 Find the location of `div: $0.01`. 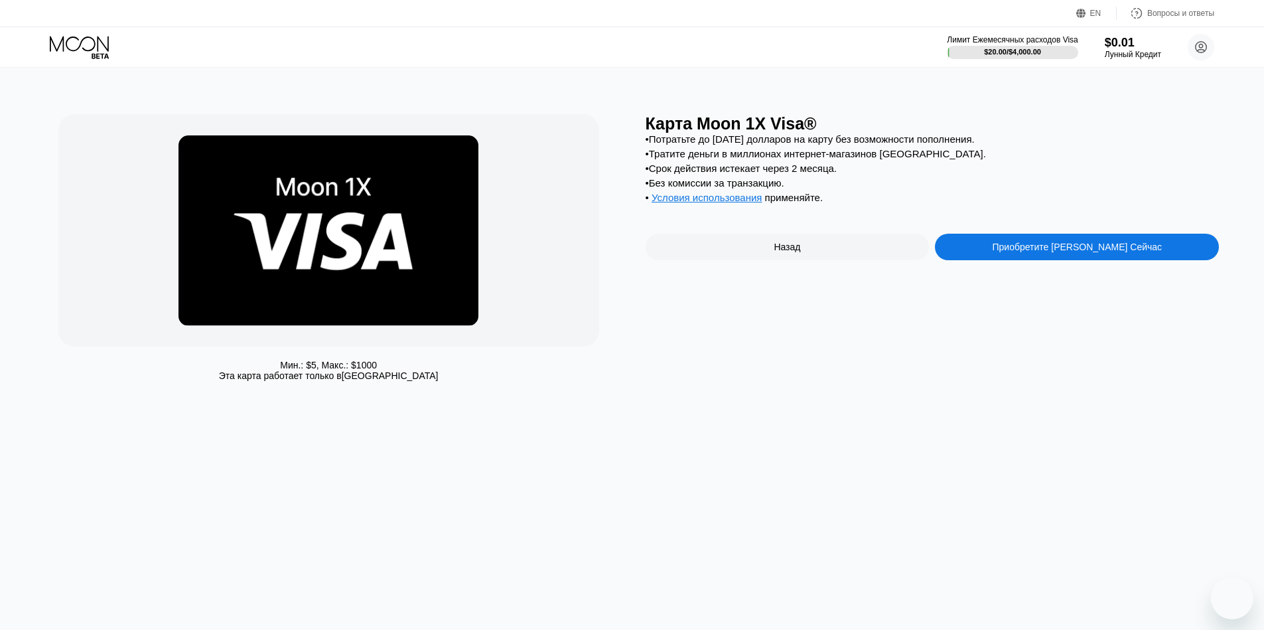

div: $0.01 is located at coordinates (1132, 42).